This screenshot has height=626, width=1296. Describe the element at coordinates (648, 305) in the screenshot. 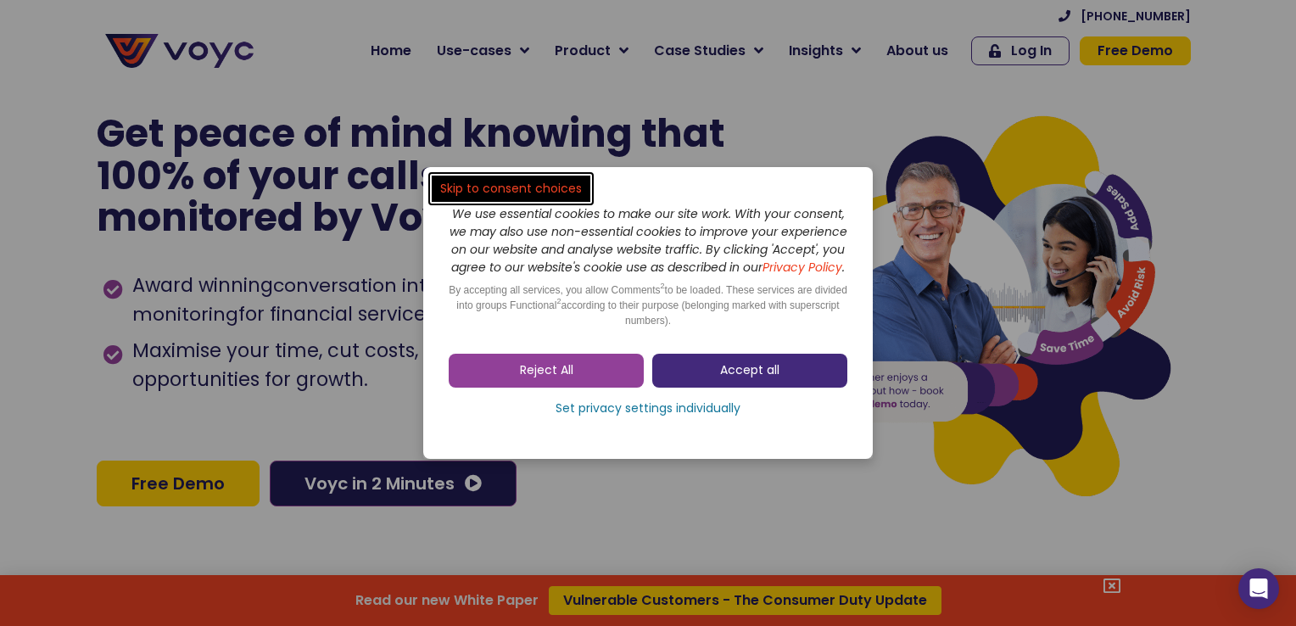

I see `span: By accepting all services, you allow Comments to be loaded. These services are divided into group...` at that location.